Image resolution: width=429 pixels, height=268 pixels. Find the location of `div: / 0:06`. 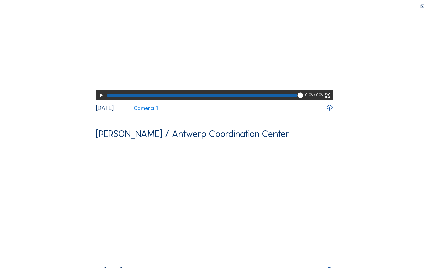

div: / 0:06 is located at coordinates (318, 95).